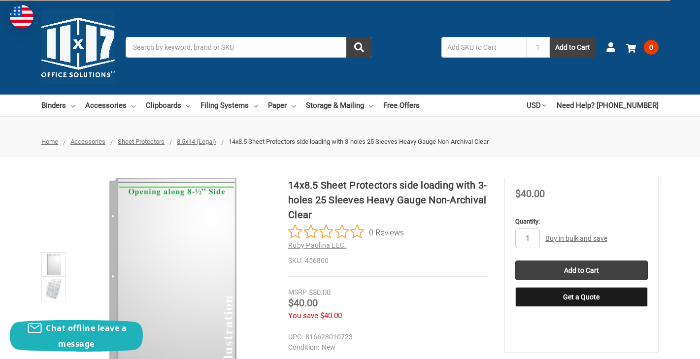 Image resolution: width=700 pixels, height=359 pixels. Describe the element at coordinates (297, 292) in the screenshot. I see `div: MSRP` at that location.